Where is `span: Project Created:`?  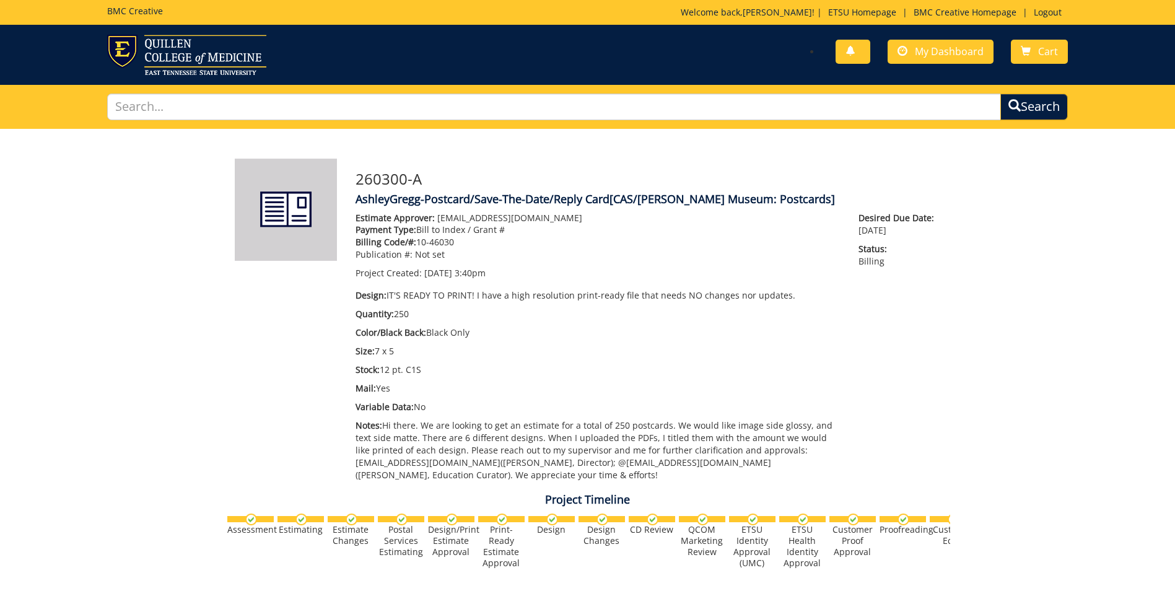 span: Project Created: is located at coordinates (388, 272).